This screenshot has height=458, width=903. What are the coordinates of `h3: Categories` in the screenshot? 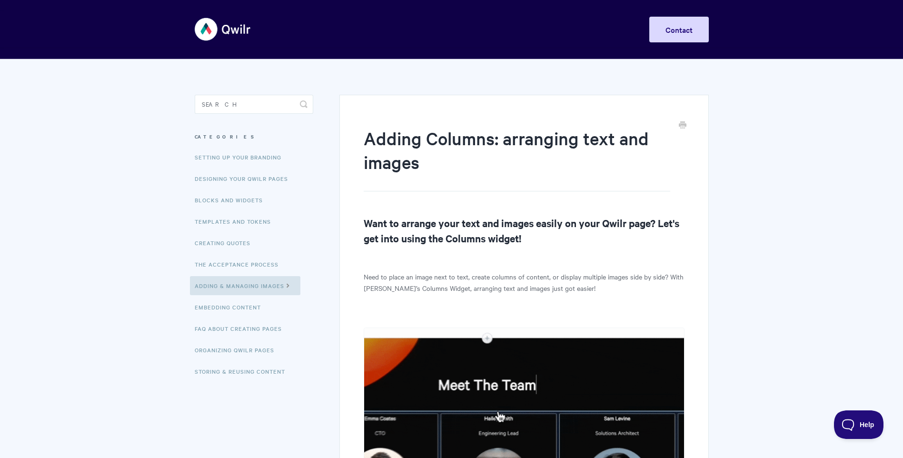 It's located at (254, 137).